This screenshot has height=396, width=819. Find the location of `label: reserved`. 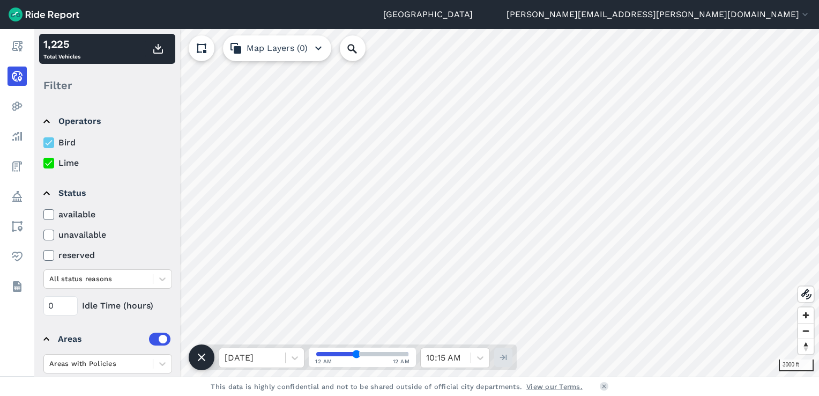

label: reserved is located at coordinates (108, 255).